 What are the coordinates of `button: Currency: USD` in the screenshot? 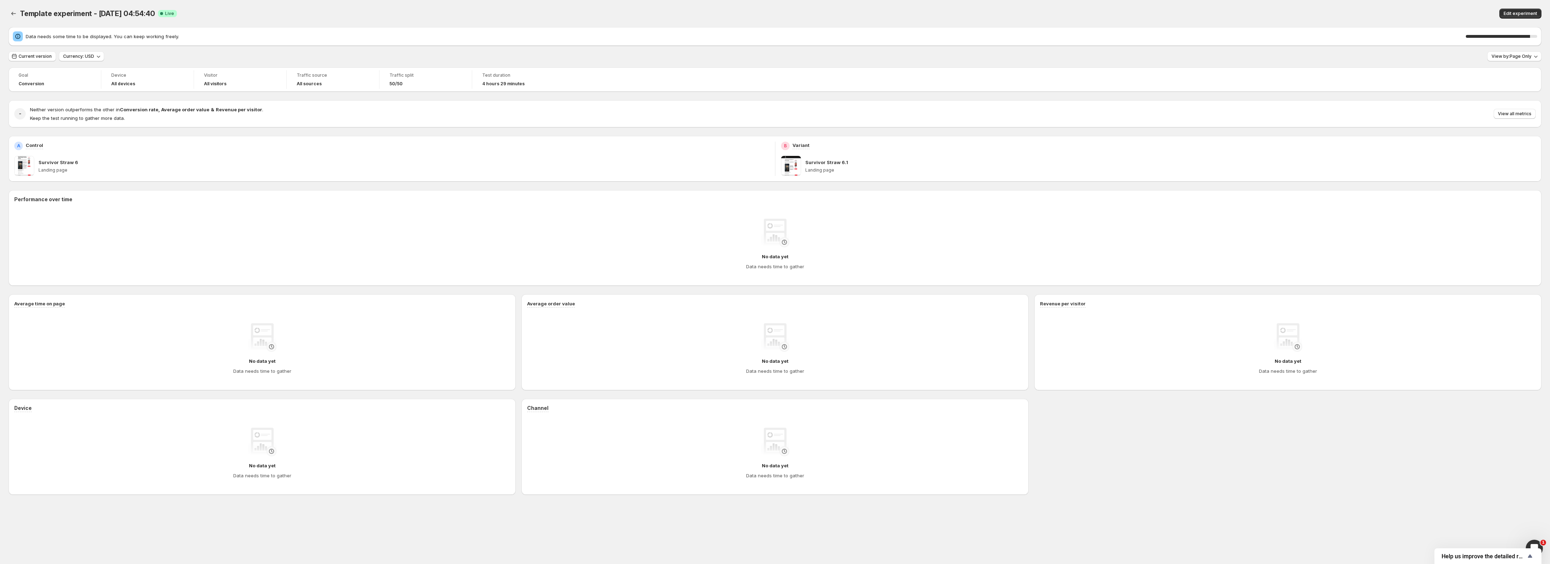 It's located at (81, 56).